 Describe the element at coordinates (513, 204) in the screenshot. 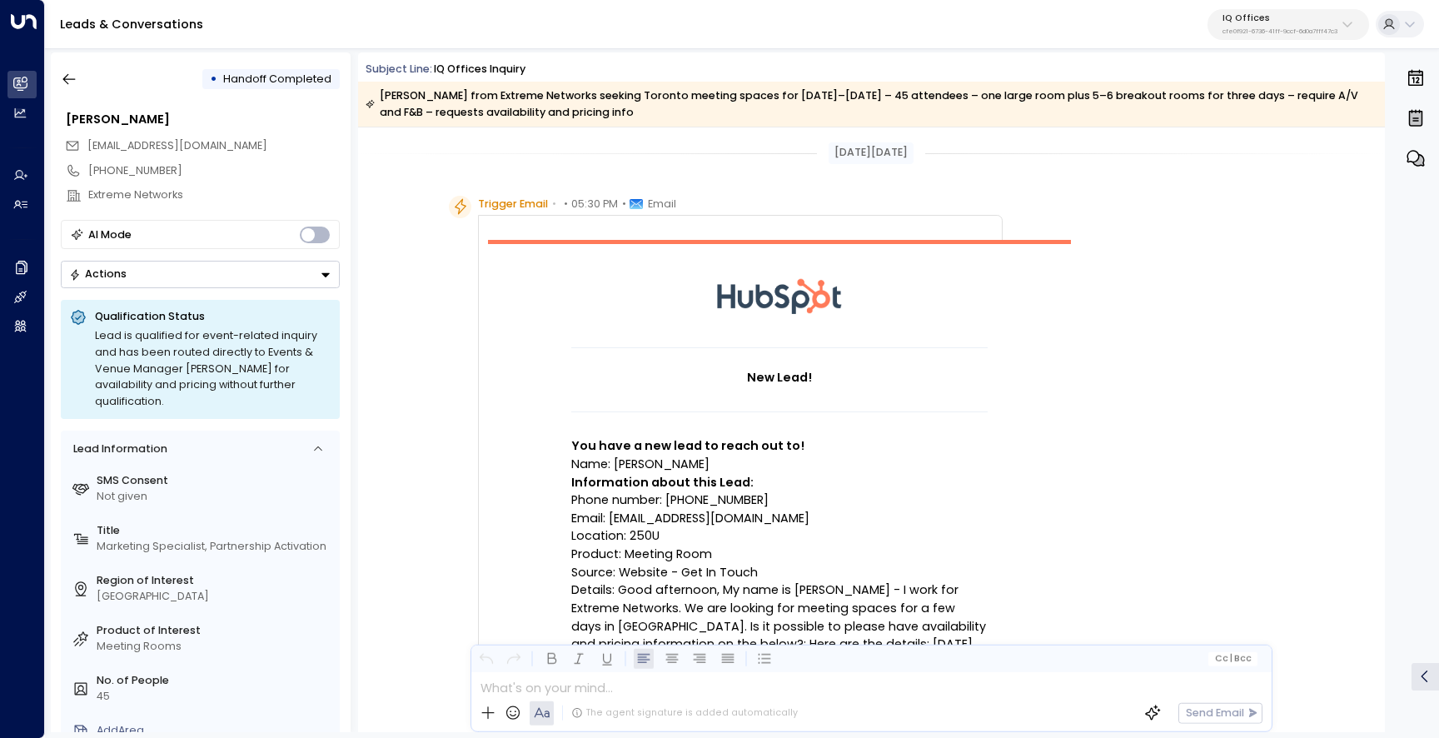

I see `span: Trigger Email` at that location.